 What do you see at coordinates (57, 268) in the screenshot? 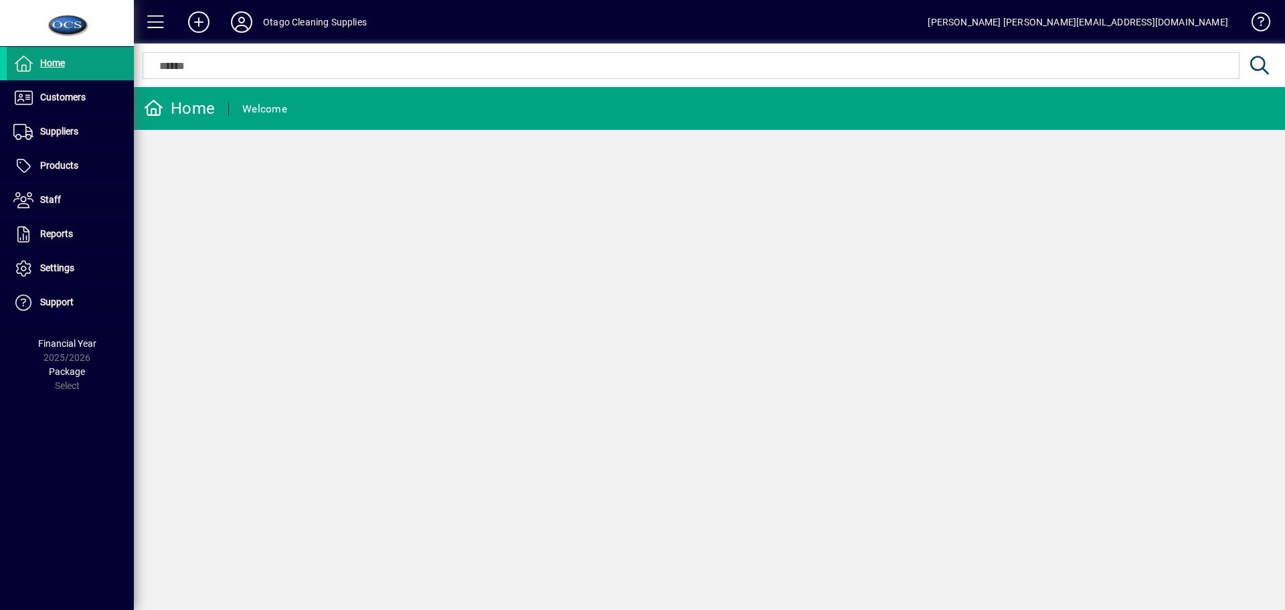
I see `span: Settings` at bounding box center [57, 268].